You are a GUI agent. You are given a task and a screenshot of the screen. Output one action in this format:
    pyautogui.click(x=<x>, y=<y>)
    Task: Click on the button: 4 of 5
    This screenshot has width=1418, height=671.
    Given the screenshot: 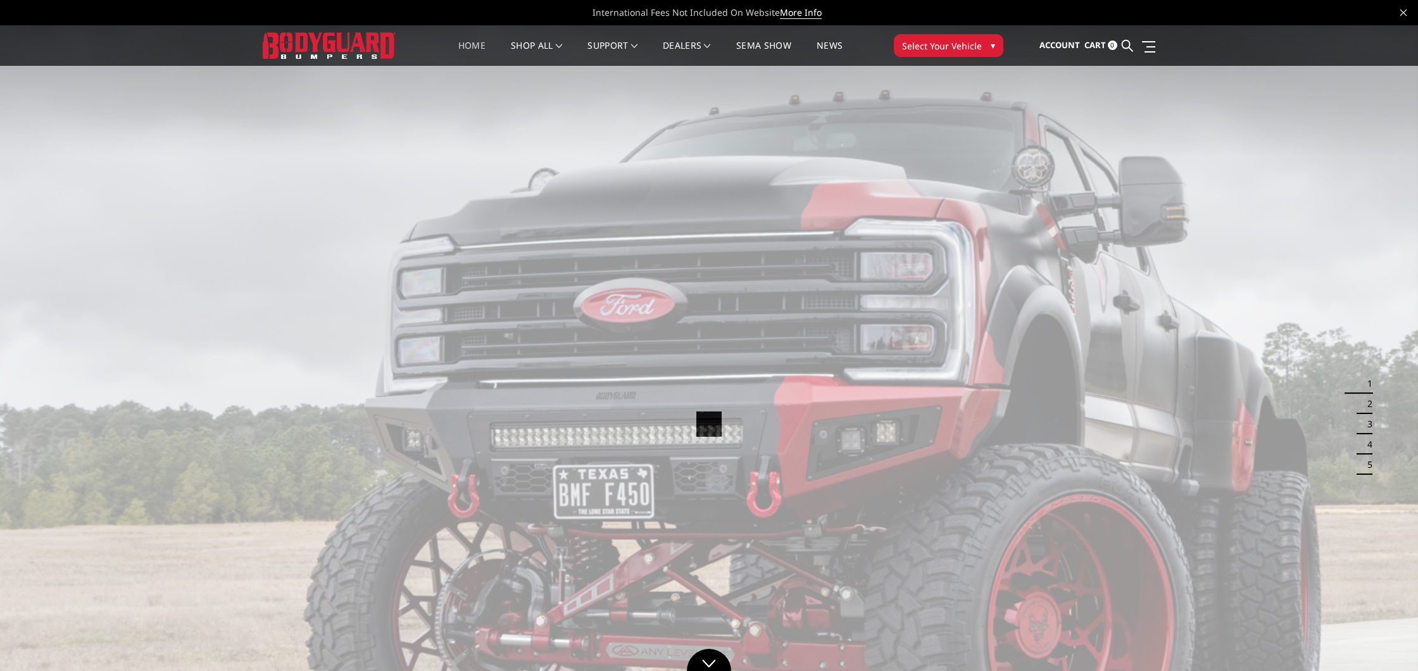 What is the action you would take?
    pyautogui.click(x=1366, y=444)
    